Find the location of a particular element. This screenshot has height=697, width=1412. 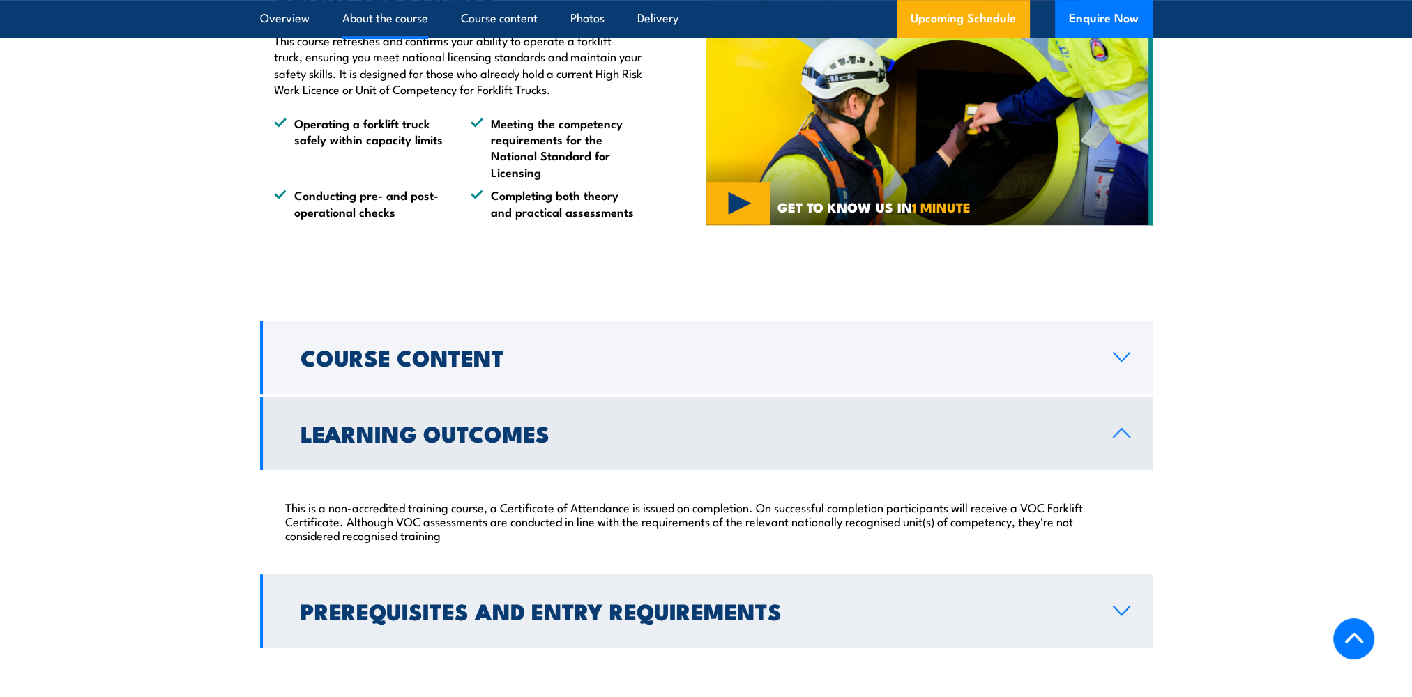

a: Learning Outcomes is located at coordinates (706, 433).